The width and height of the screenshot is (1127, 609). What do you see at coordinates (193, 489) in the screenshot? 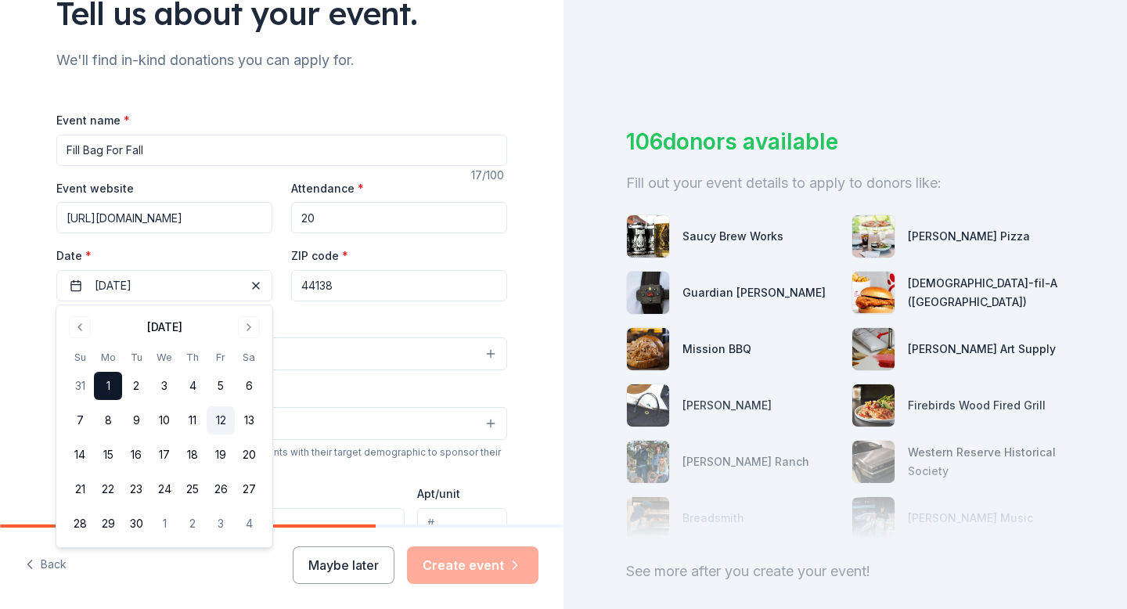
I see `button: 25` at bounding box center [193, 489].